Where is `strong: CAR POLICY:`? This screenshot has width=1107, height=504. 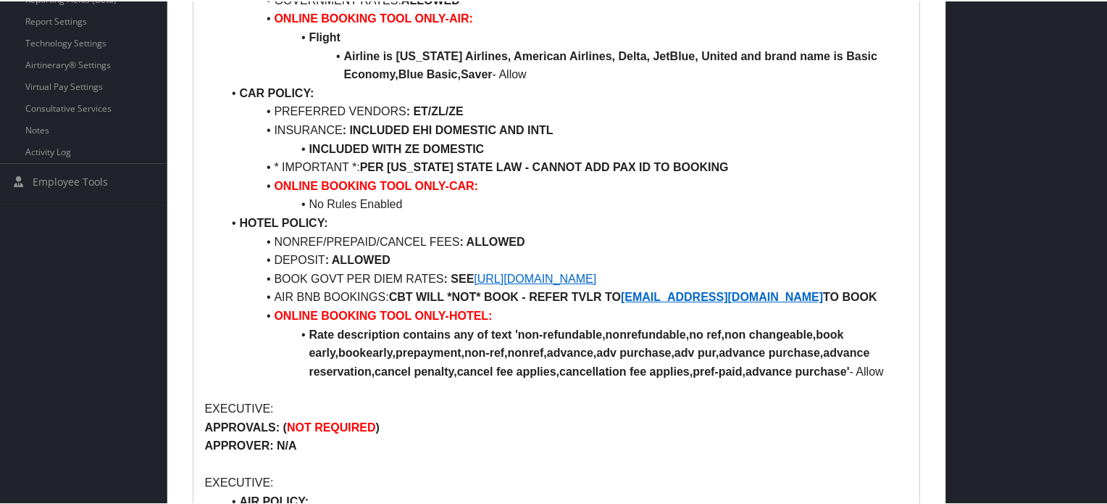 strong: CAR POLICY: is located at coordinates (276, 91).